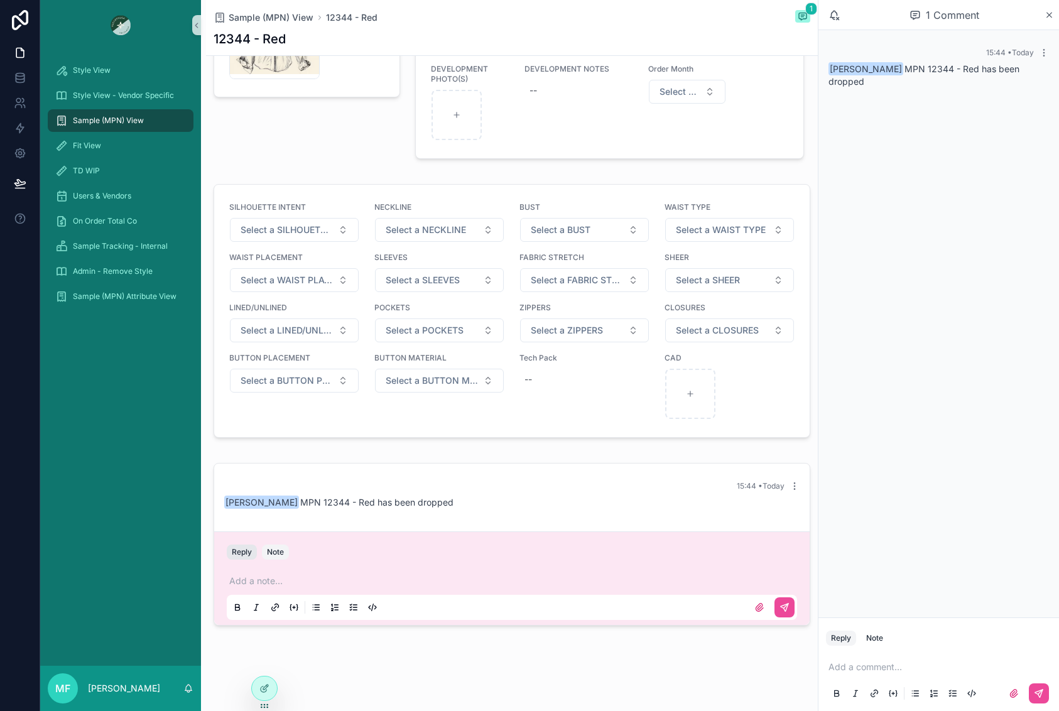  I want to click on span: Sample (MPN) Attribute View, so click(124, 297).